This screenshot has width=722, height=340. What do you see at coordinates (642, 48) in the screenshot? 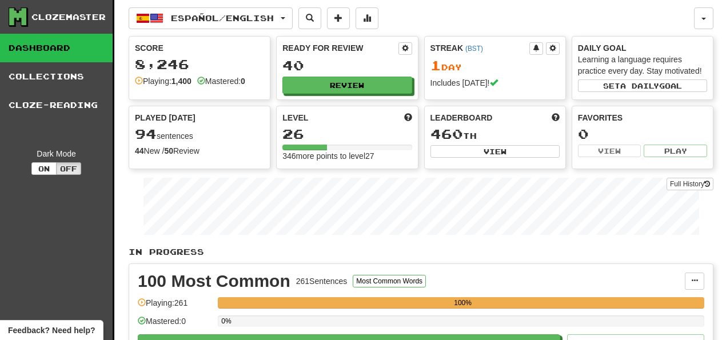
I see `div: Daily Goal` at bounding box center [642, 48].